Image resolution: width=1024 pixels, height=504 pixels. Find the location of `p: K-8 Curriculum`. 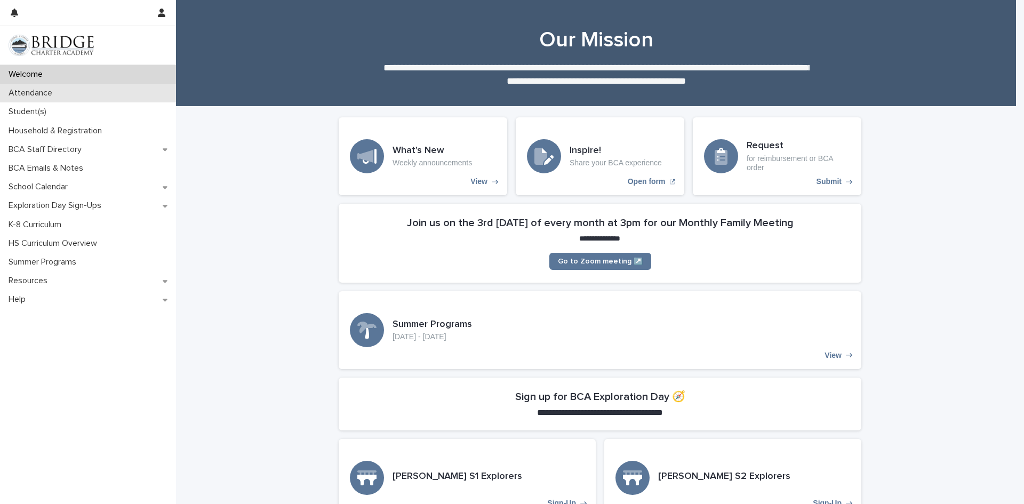

p: K-8 Curriculum is located at coordinates (37, 225).